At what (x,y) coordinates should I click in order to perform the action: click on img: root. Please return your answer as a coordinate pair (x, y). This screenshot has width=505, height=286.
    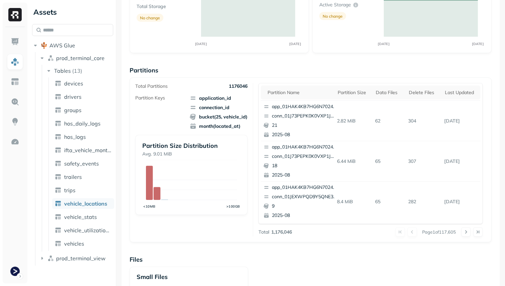
    Looking at the image, I should click on (44, 45).